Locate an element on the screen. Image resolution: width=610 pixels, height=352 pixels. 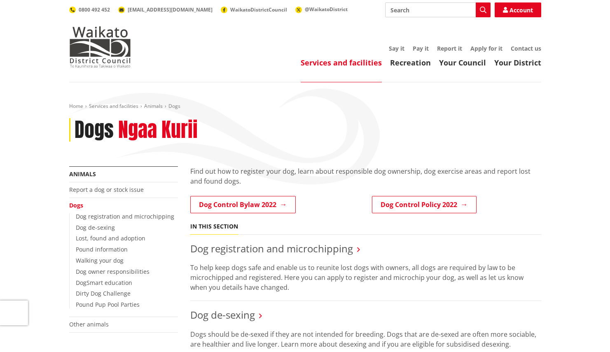
span: @WaikatoDistrict is located at coordinates (326, 9).